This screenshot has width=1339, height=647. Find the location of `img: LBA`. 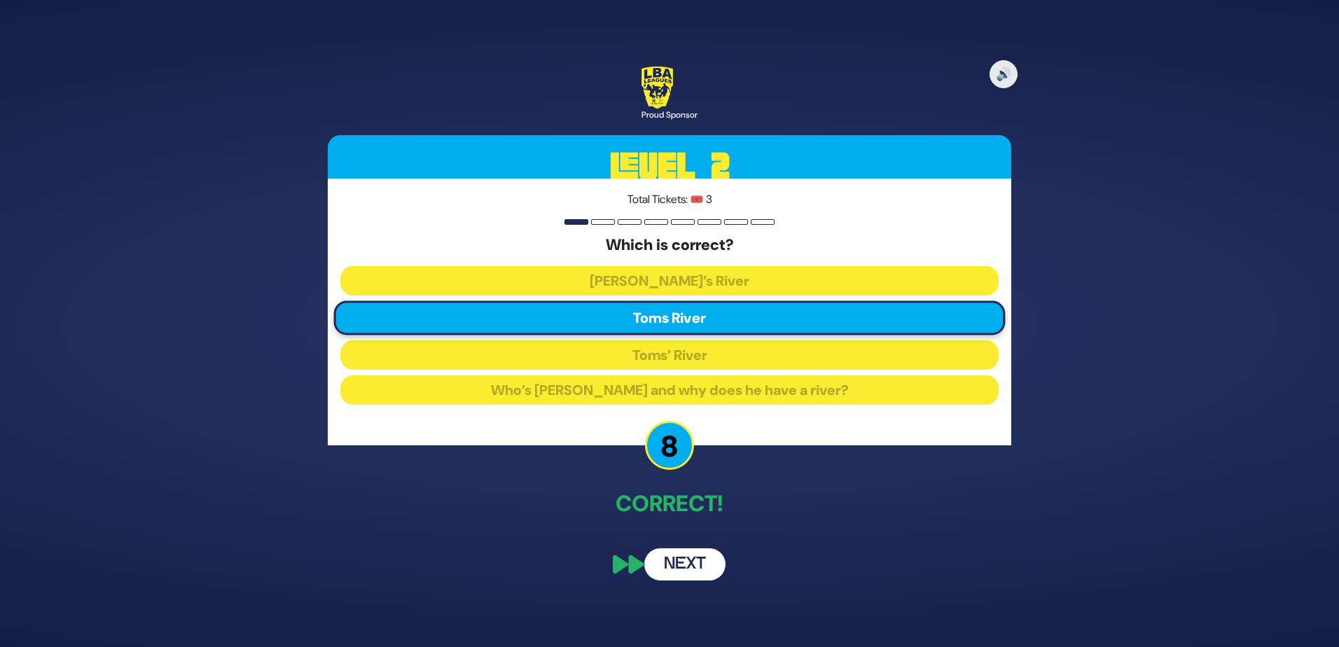

img: LBA is located at coordinates (657, 88).